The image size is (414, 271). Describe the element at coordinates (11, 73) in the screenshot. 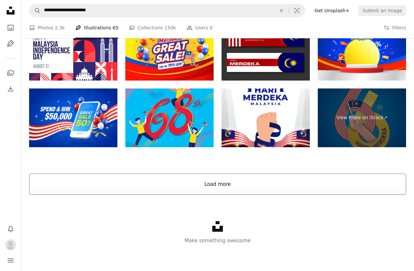

I see `a: Collections` at that location.